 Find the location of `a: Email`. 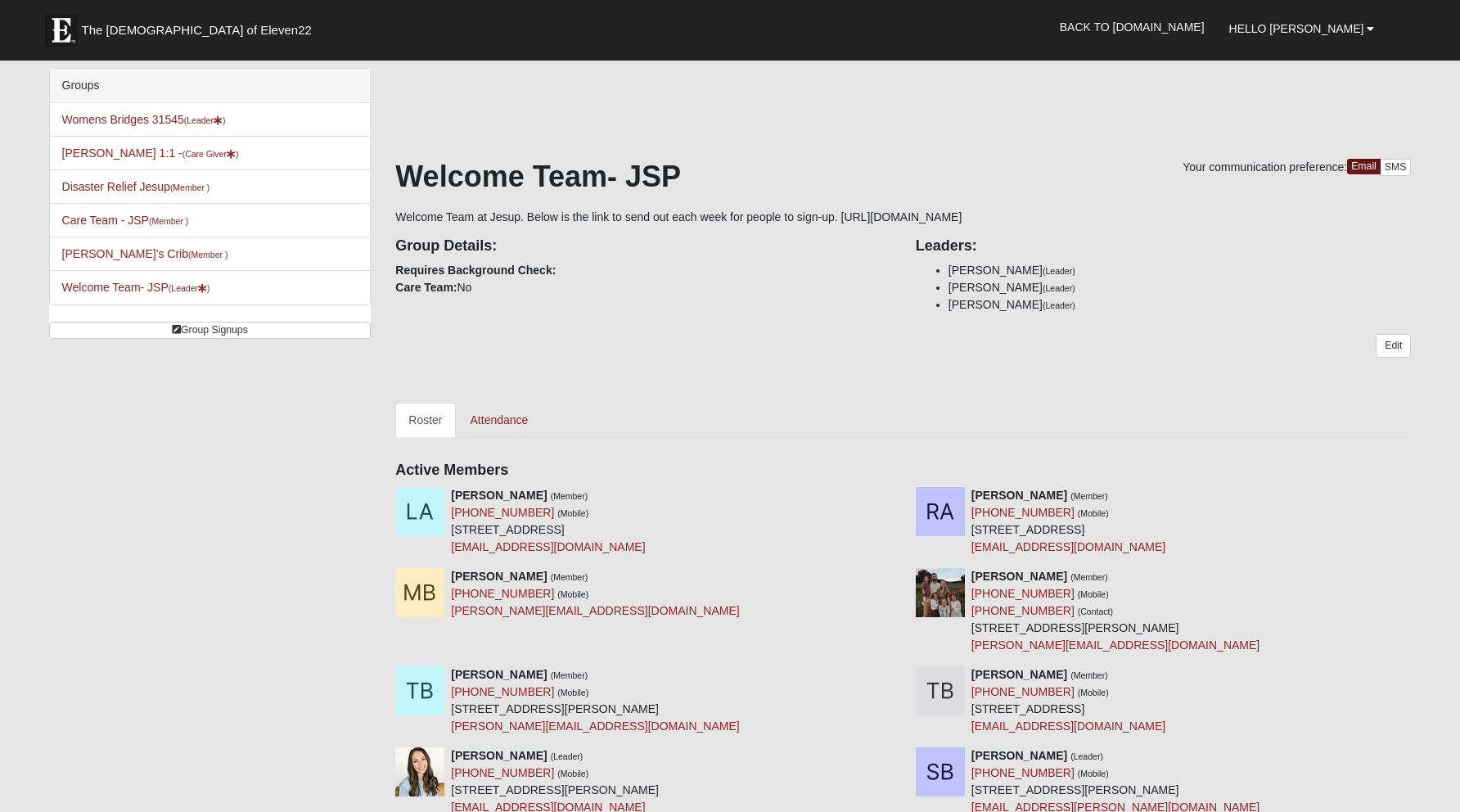

a: Email is located at coordinates (1363, 166).